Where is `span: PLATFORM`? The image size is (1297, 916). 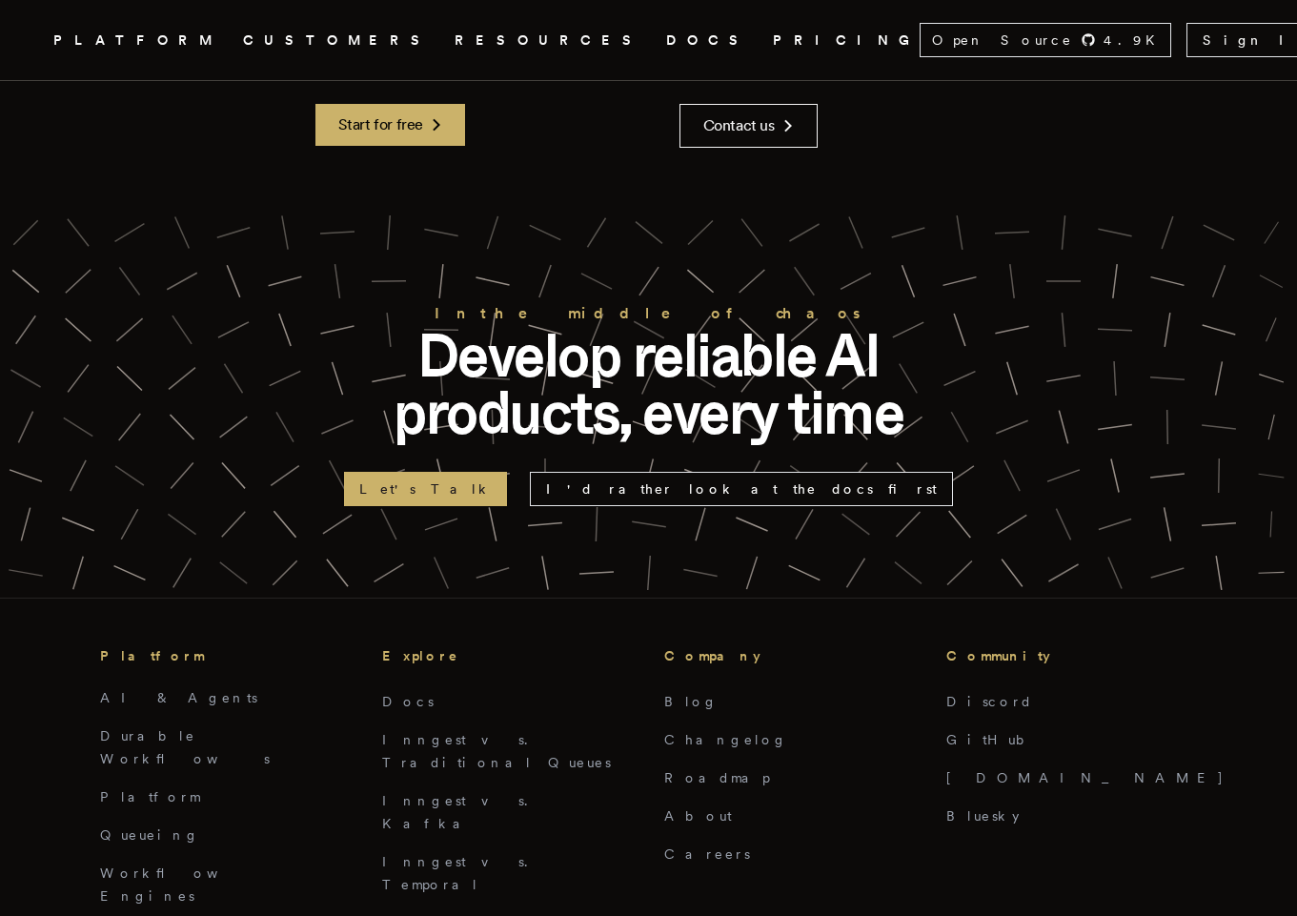 span: PLATFORM is located at coordinates (136, 40).